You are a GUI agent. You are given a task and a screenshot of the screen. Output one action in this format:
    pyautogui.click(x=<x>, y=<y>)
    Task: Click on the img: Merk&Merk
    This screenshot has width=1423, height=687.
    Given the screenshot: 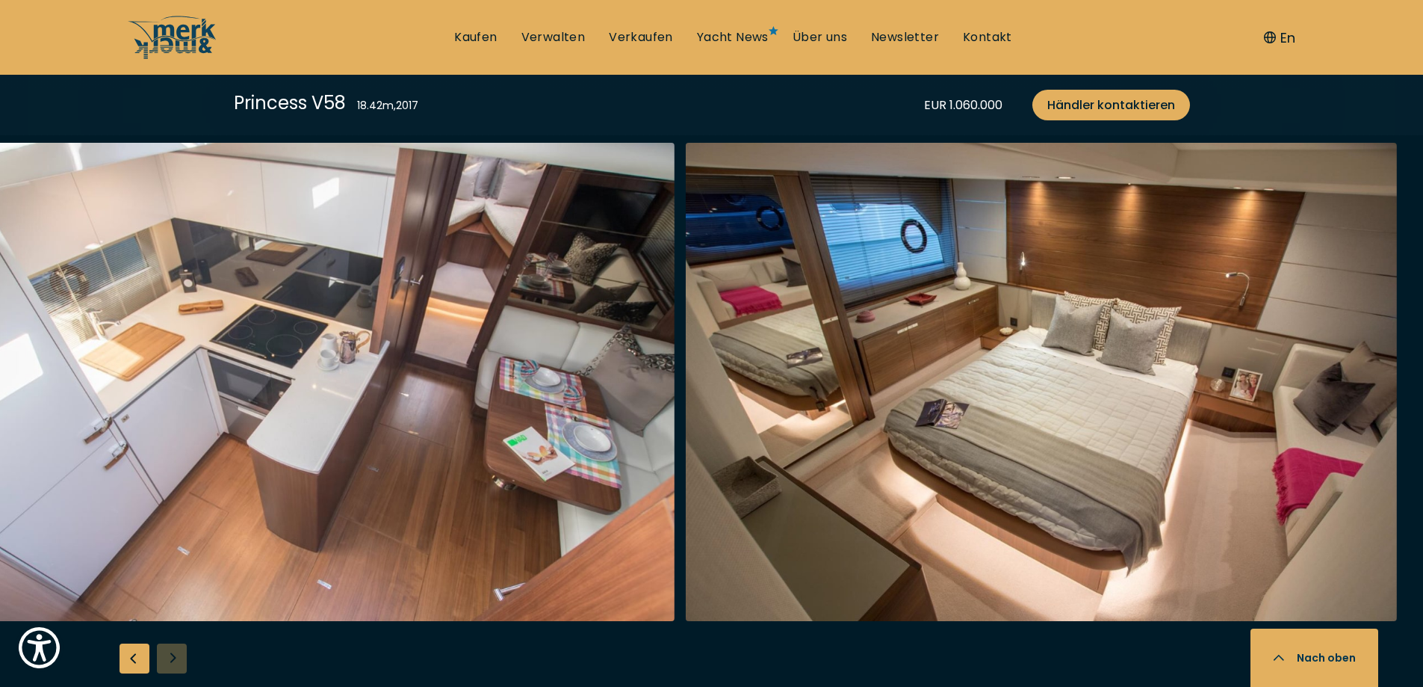 What is the action you would take?
    pyautogui.click(x=1041, y=382)
    